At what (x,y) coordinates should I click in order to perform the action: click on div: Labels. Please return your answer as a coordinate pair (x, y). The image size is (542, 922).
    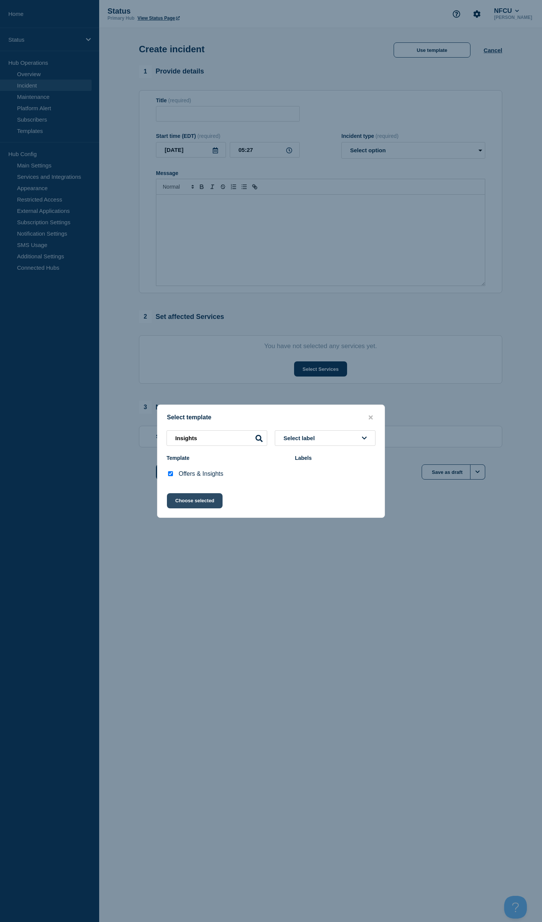
    Looking at the image, I should click on (335, 458).